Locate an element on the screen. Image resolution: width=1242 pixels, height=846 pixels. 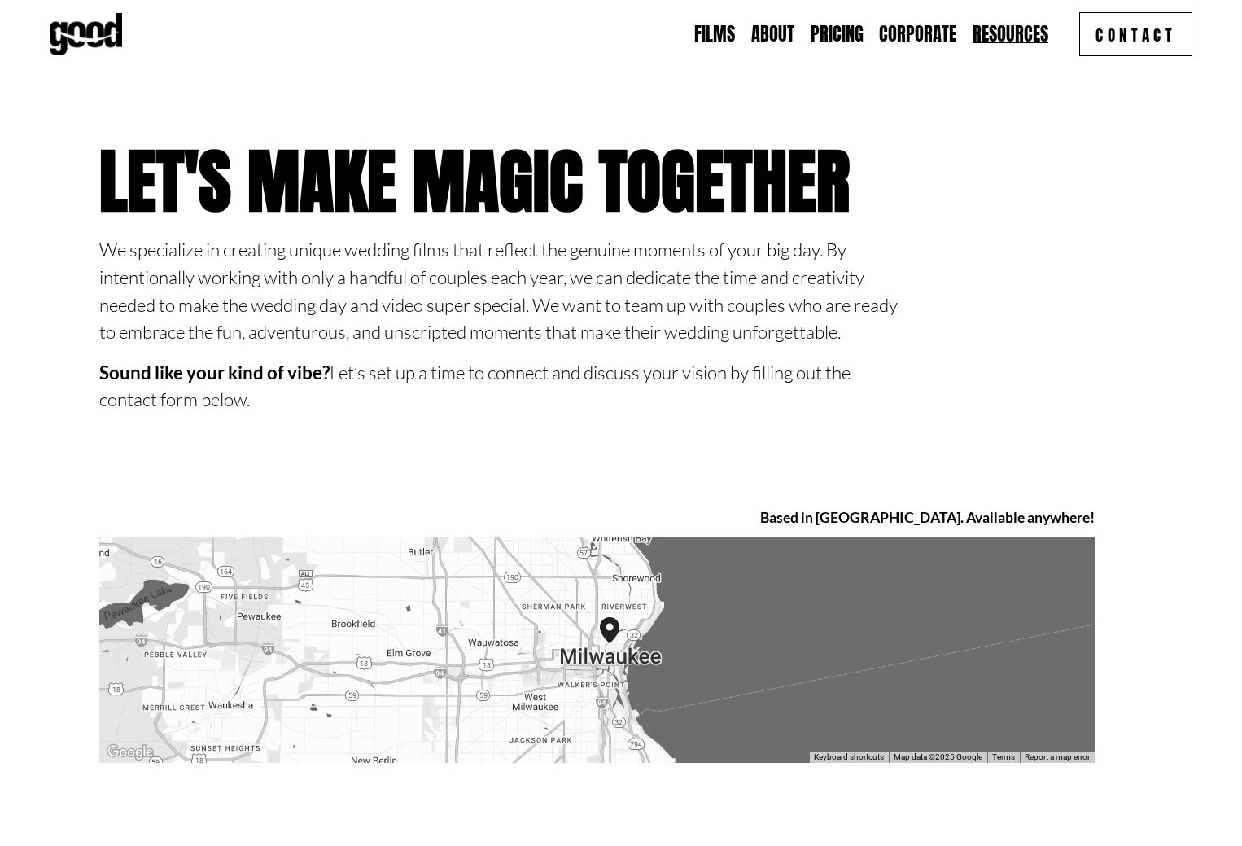
a: folder dropdown is located at coordinates (1010, 34).